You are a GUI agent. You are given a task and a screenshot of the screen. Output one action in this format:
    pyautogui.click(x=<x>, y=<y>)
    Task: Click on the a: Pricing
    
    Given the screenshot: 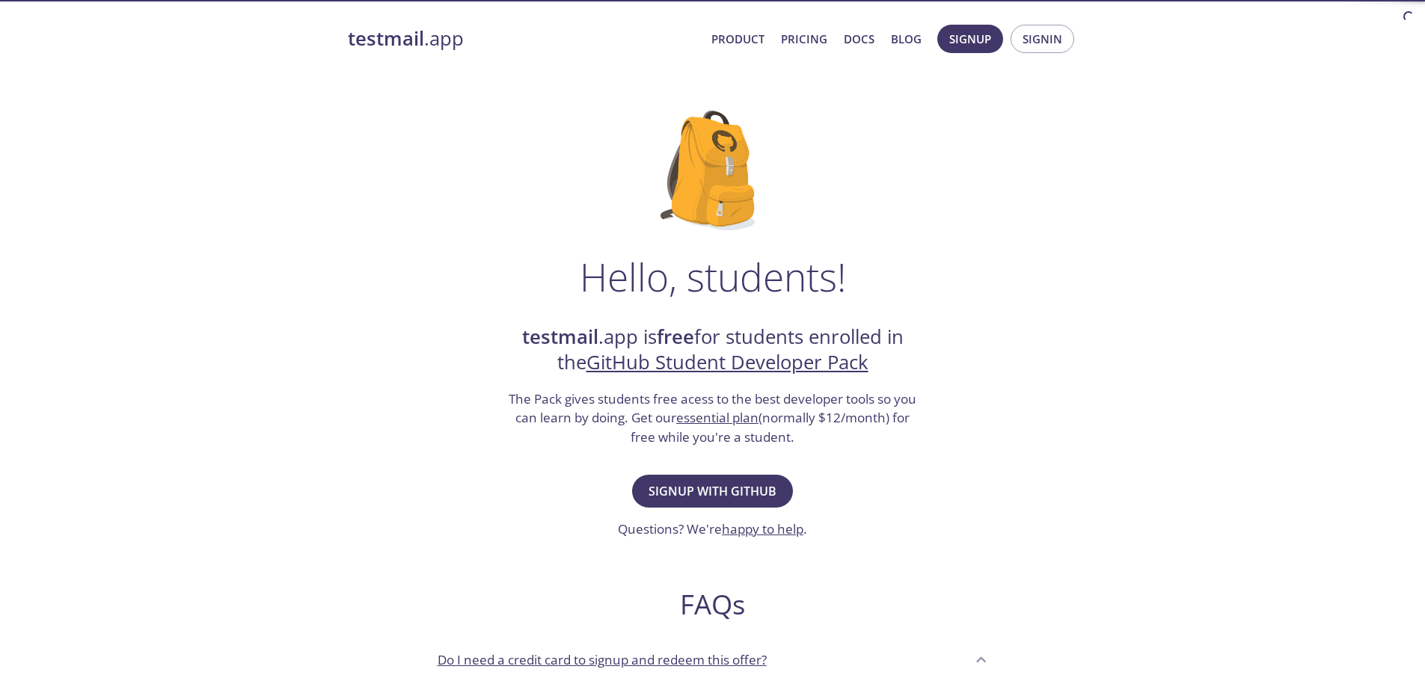 What is the action you would take?
    pyautogui.click(x=804, y=39)
    